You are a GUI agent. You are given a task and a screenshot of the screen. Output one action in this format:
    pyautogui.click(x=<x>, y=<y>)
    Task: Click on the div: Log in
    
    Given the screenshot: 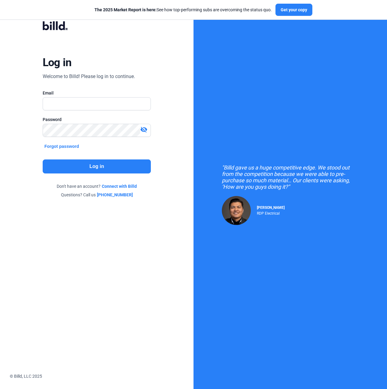 What is the action you would take?
    pyautogui.click(x=57, y=62)
    